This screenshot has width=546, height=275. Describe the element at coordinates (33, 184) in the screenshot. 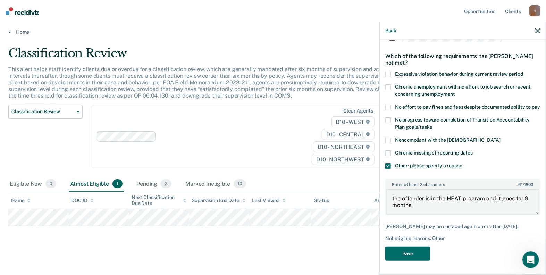

I see `div: Eligible Now` at that location.